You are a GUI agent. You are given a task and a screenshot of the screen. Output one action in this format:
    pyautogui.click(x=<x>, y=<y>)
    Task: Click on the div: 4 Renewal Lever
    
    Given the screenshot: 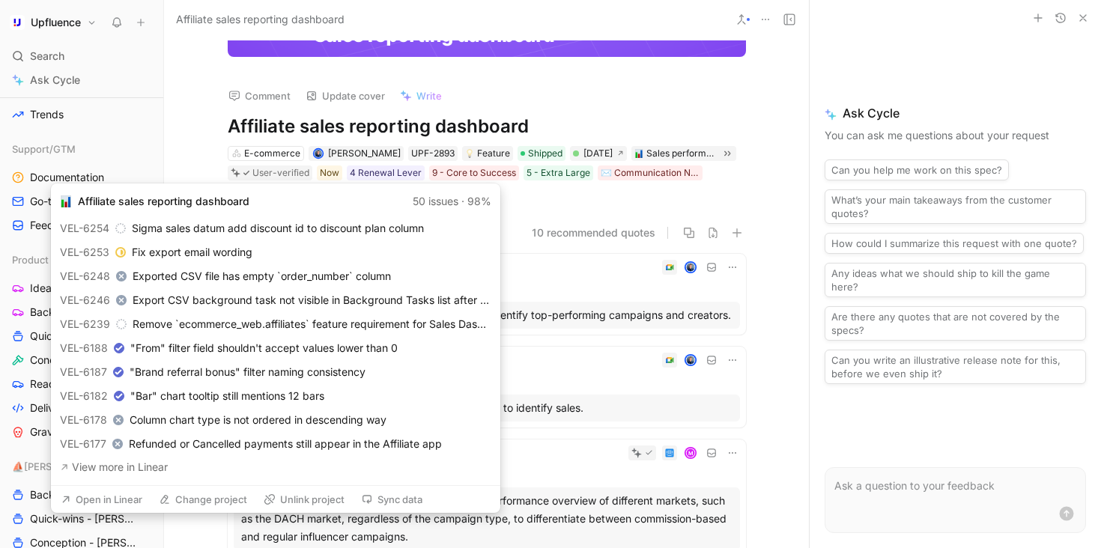 What is the action you would take?
    pyautogui.click(x=386, y=173)
    